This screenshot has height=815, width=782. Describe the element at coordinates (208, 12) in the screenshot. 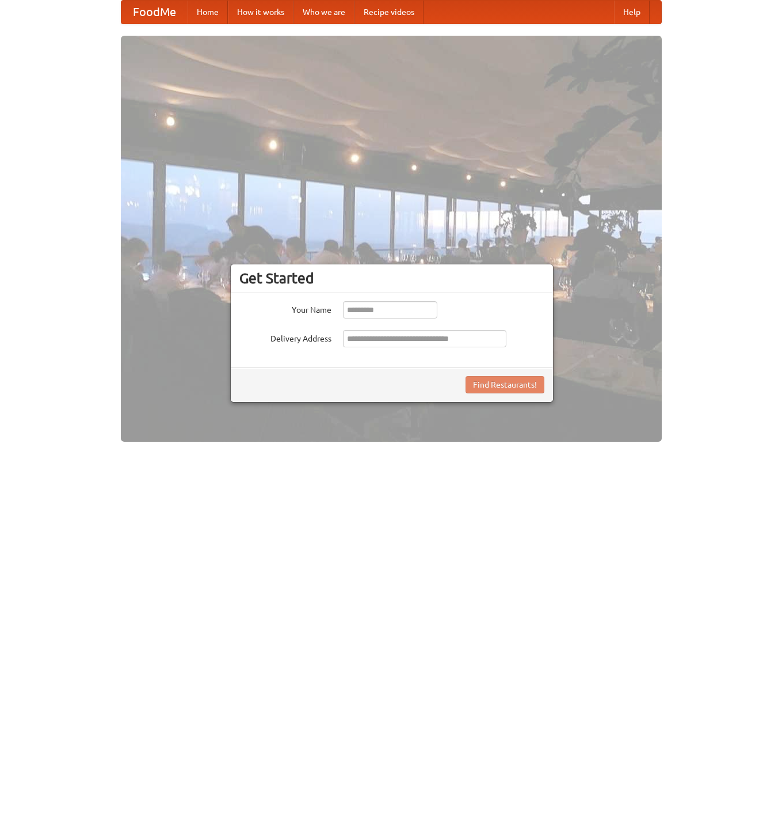

I see `a: Home` at that location.